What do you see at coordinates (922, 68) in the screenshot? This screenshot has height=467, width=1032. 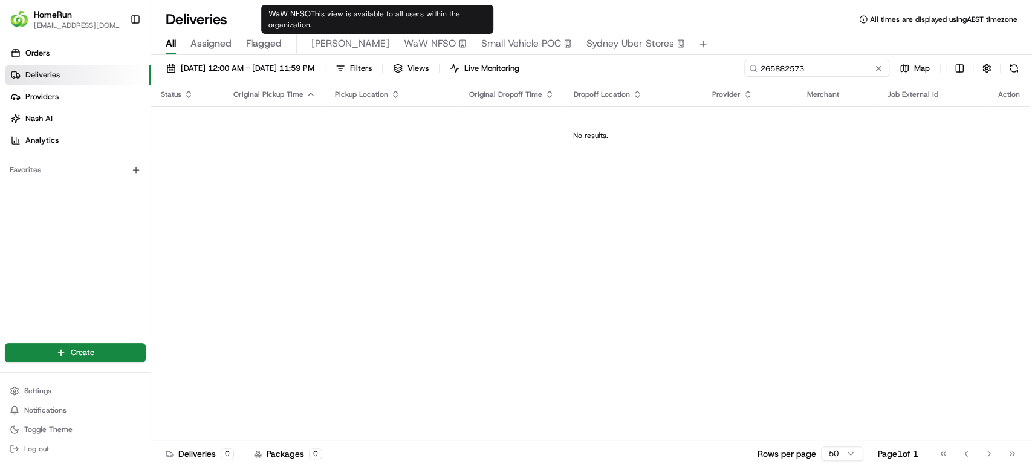 I see `span: Map` at bounding box center [922, 68].